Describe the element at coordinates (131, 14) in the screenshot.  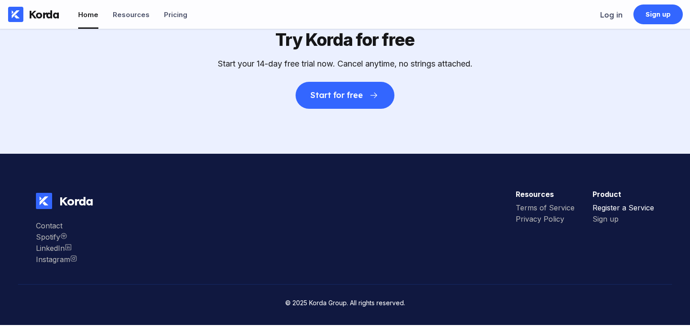
I see `div: Resources` at that location.